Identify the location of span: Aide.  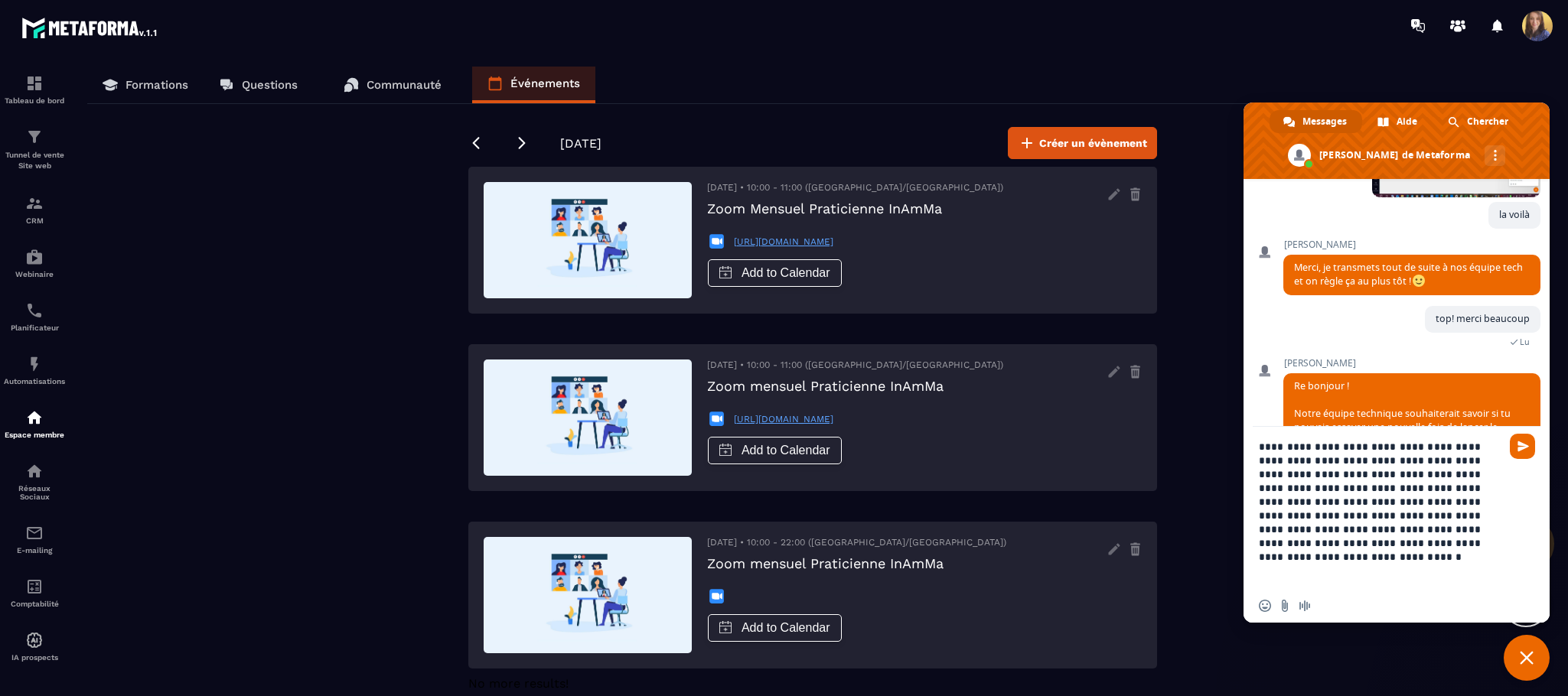
(1406, 122).